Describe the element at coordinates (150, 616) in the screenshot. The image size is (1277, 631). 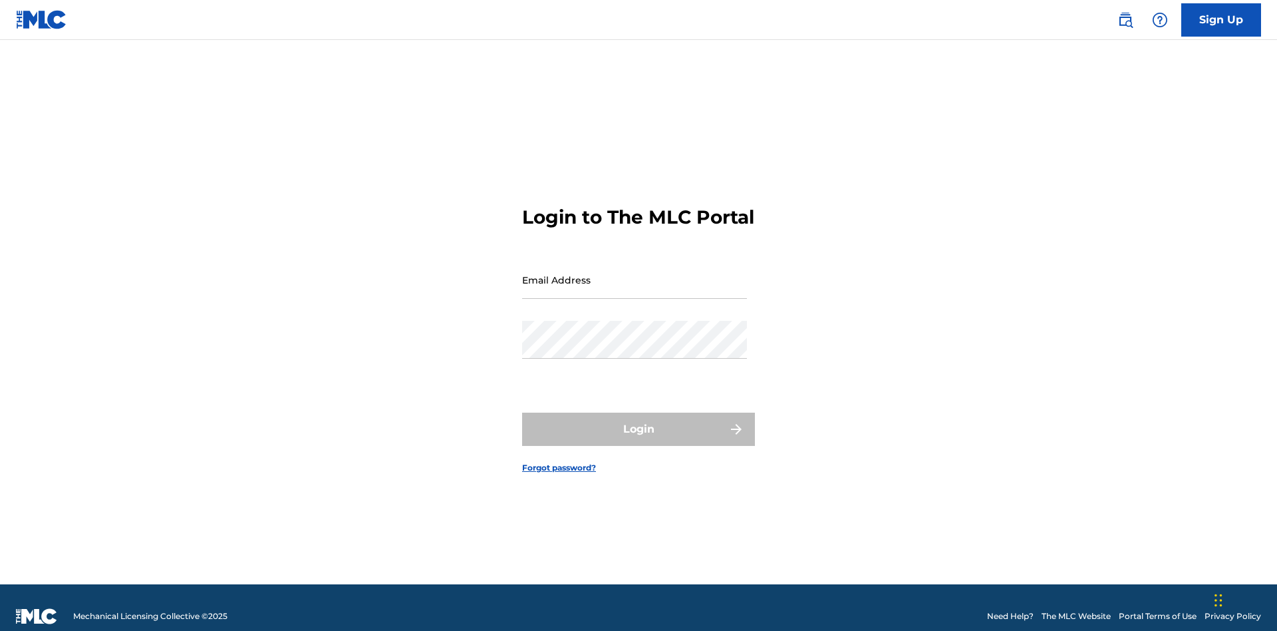
I see `span: Mechanical Licensing Collective © 2025` at that location.